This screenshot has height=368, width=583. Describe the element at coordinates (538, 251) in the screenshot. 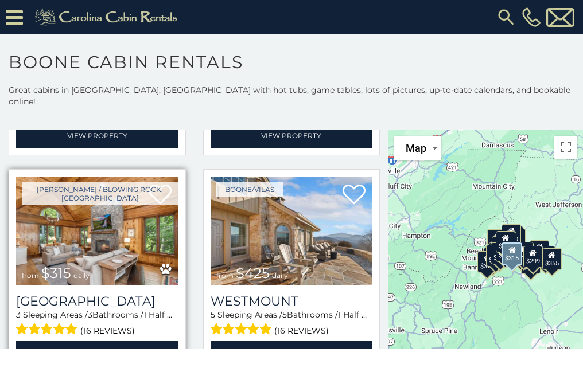

I see `div: $930` at that location.